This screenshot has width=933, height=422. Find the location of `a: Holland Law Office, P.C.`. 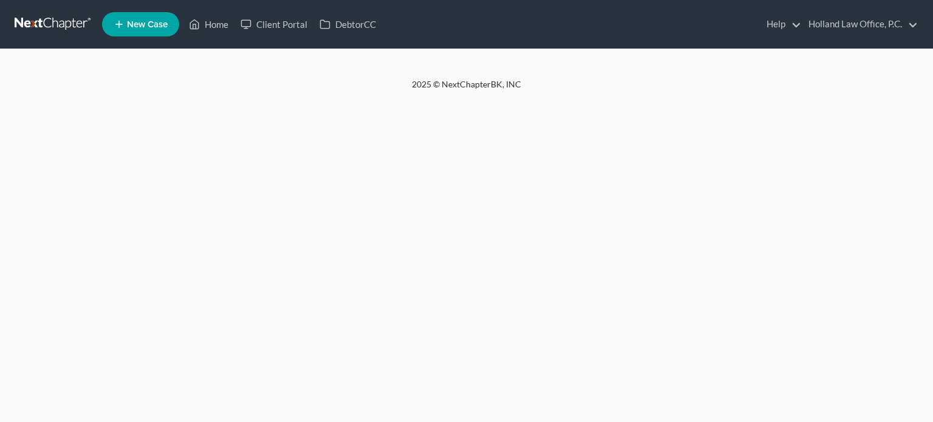

a: Holland Law Office, P.C. is located at coordinates (860, 24).